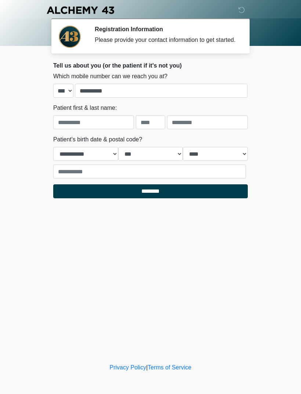 This screenshot has width=301, height=394. Describe the element at coordinates (81, 10) in the screenshot. I see `img: Alchemy 43 Logo` at that location.